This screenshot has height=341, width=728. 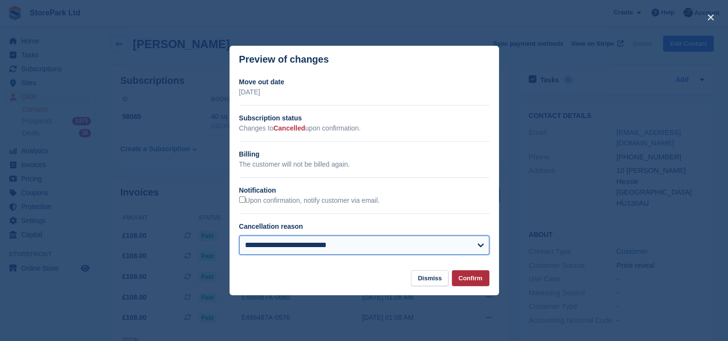 What do you see at coordinates (309, 201) in the screenshot?
I see `label: Upon confirmation, notify customer via email.` at bounding box center [309, 201].